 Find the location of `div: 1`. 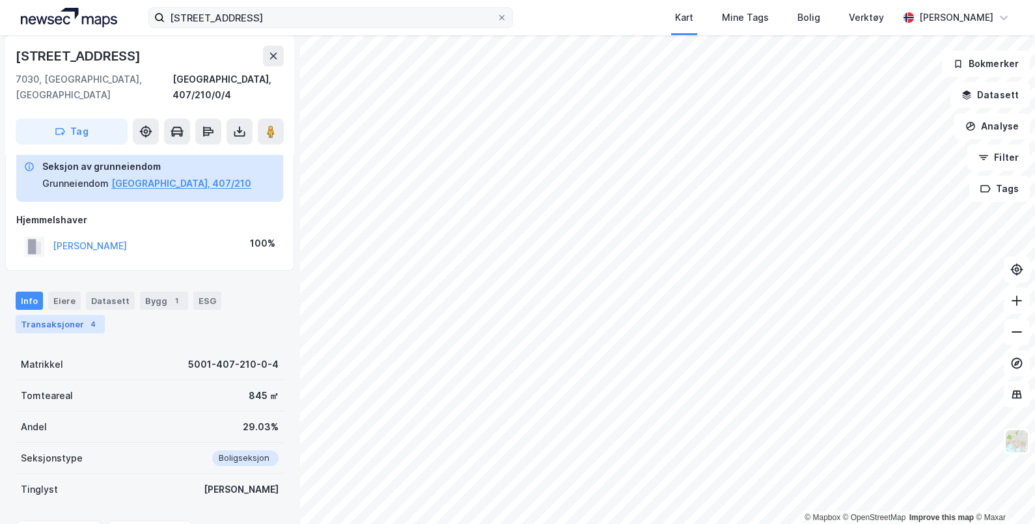

div: 1 is located at coordinates (176, 301).